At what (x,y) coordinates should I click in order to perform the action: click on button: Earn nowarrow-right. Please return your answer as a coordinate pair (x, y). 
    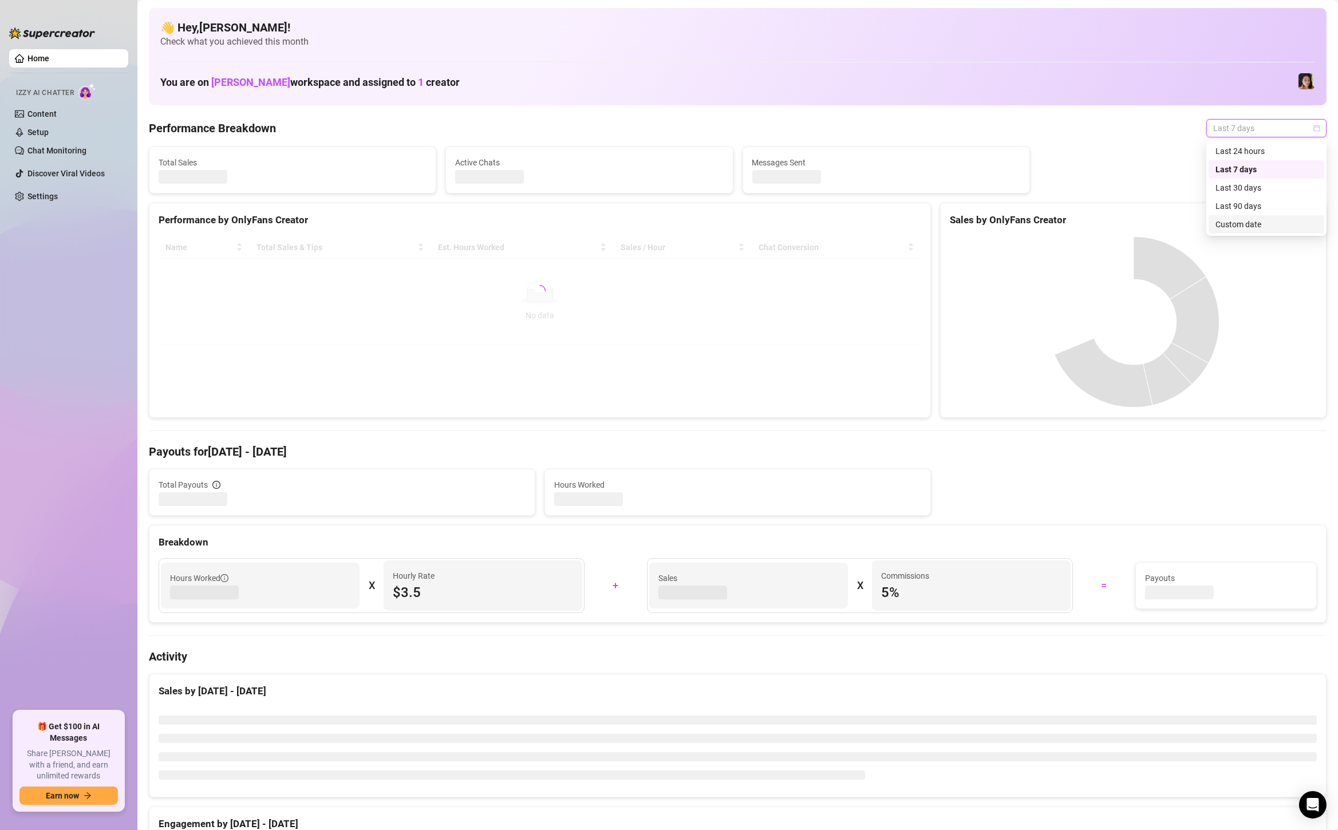
    Looking at the image, I should click on (69, 796).